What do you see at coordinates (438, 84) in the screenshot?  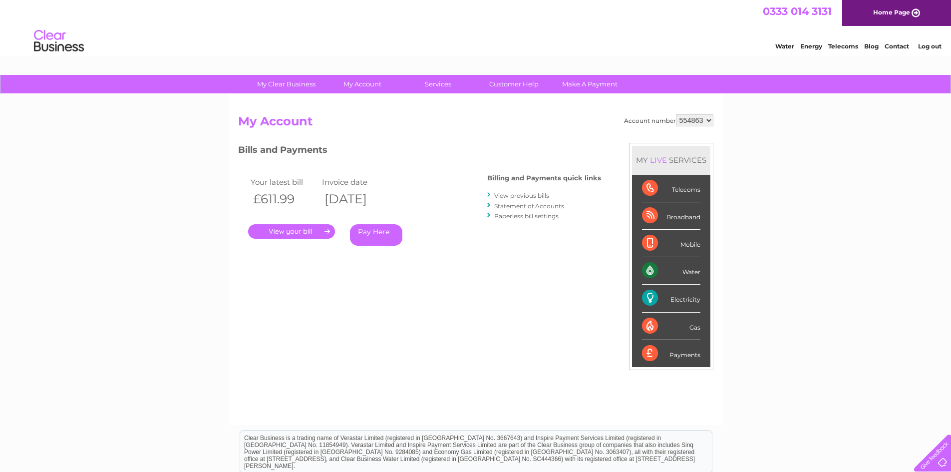 I see `a: Services` at bounding box center [438, 84].